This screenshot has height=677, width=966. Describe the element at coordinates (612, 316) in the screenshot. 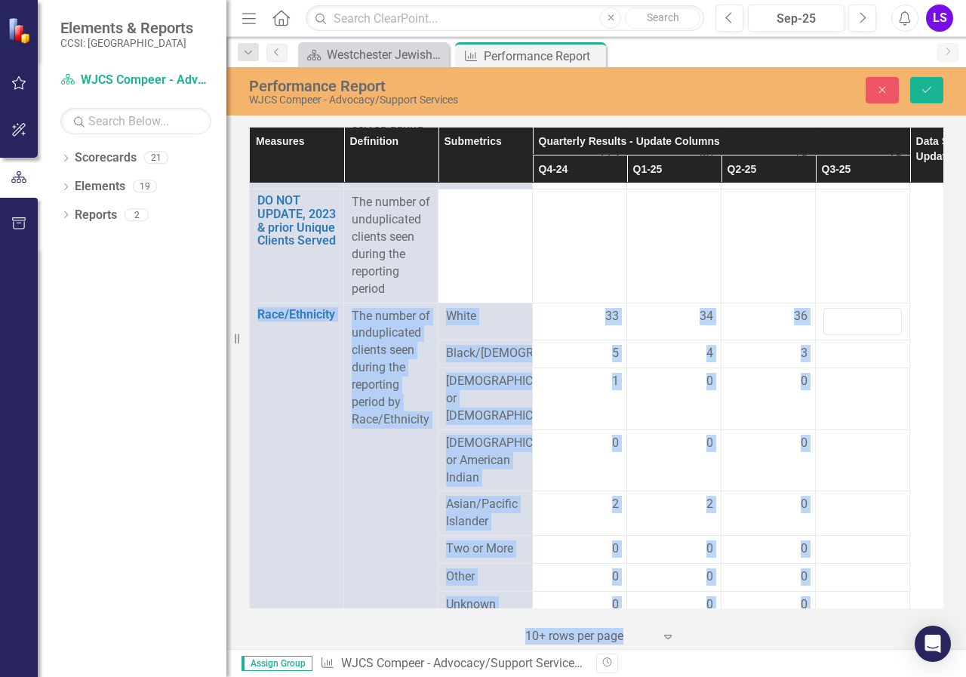

I see `span: 33` at that location.